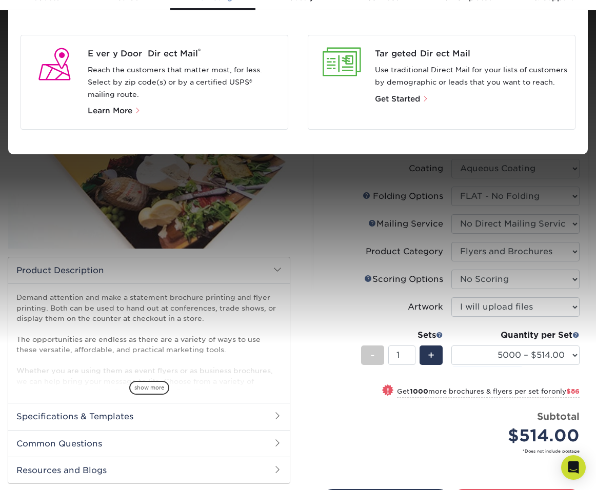 Image resolution: width=596 pixels, height=490 pixels. What do you see at coordinates (558, 416) in the screenshot?
I see `strong: Subtotal` at bounding box center [558, 416].